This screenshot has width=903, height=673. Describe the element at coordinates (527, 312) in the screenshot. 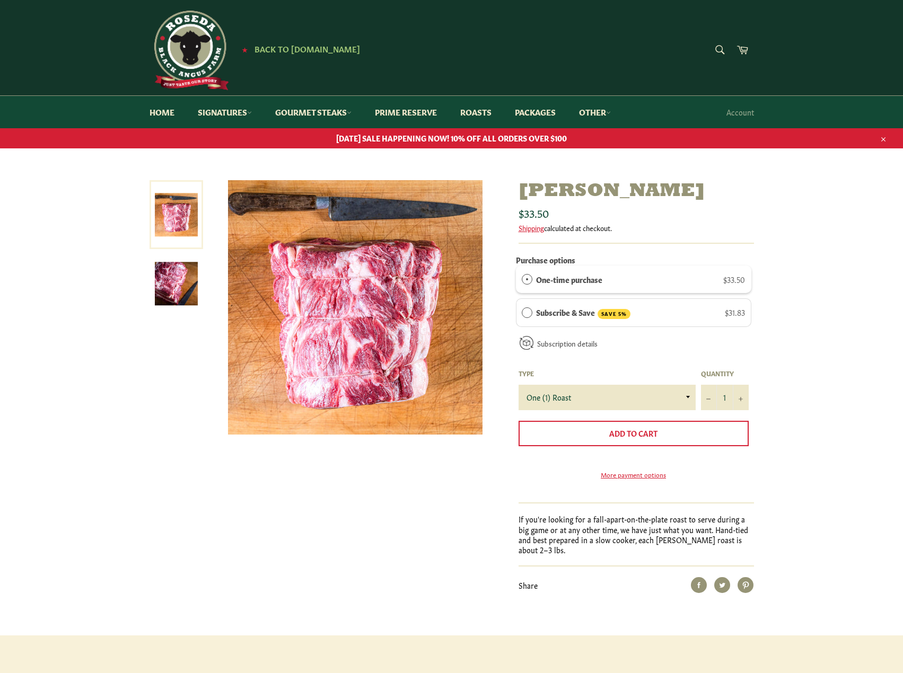

I see `div: Subscribe & Save` at that location.